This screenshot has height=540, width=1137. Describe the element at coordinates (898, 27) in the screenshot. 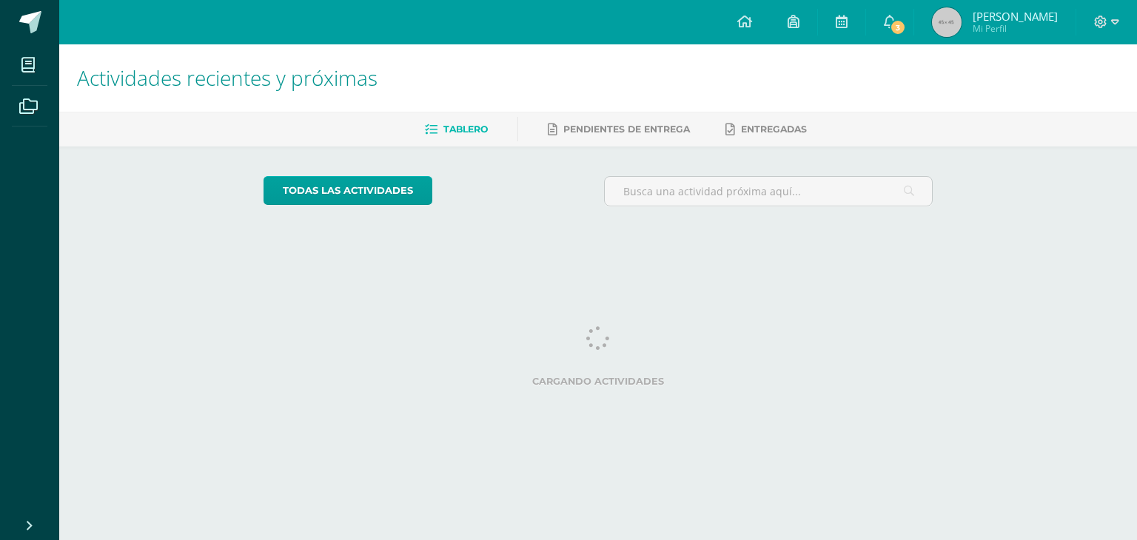

I see `span: 3` at that location.